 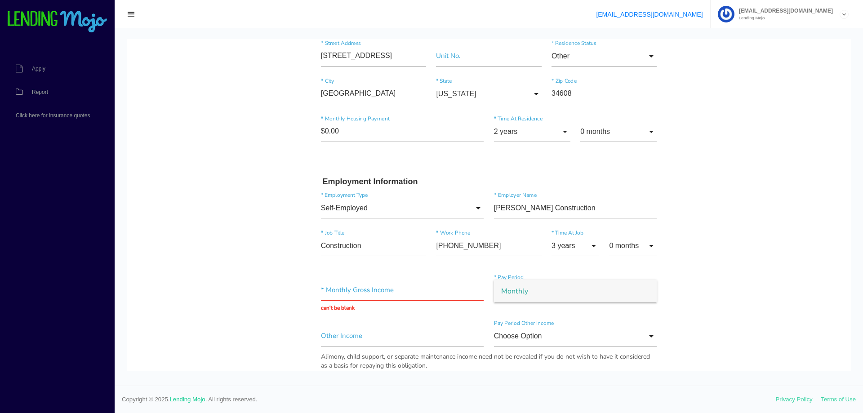 I want to click on img: Profile image, so click(x=726, y=14).